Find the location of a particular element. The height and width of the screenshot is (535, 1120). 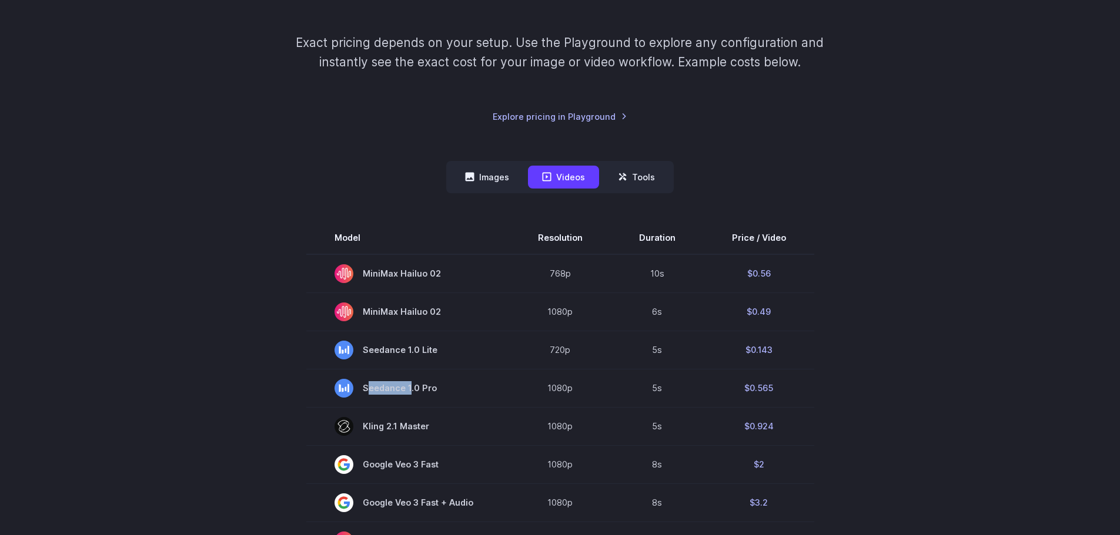

td: 720p is located at coordinates (560, 350).